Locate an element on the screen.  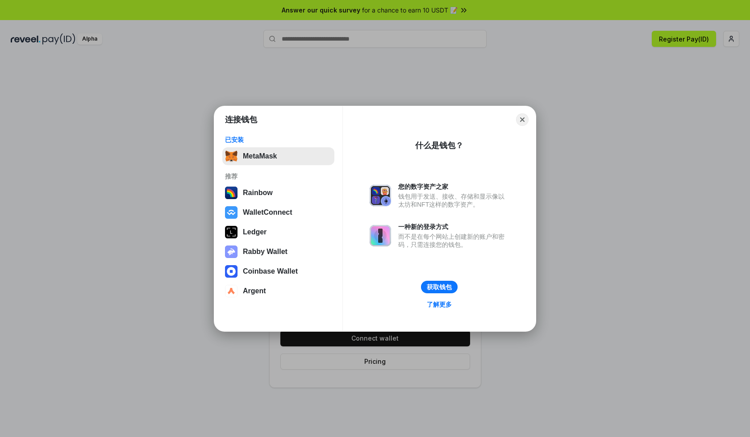
div: WalletConnect is located at coordinates (267, 213).